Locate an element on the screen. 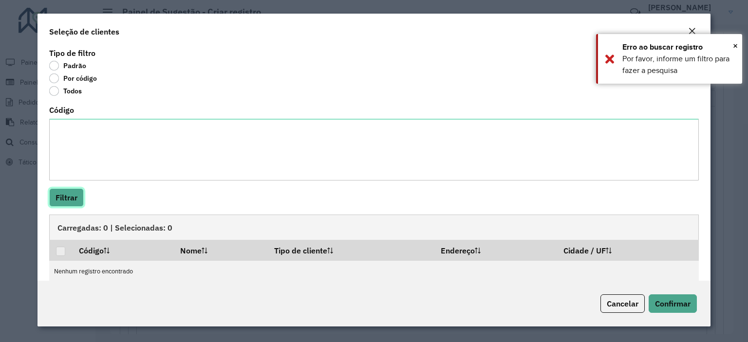 The width and height of the screenshot is (748, 342). button: Confirmar is located at coordinates (672, 304).